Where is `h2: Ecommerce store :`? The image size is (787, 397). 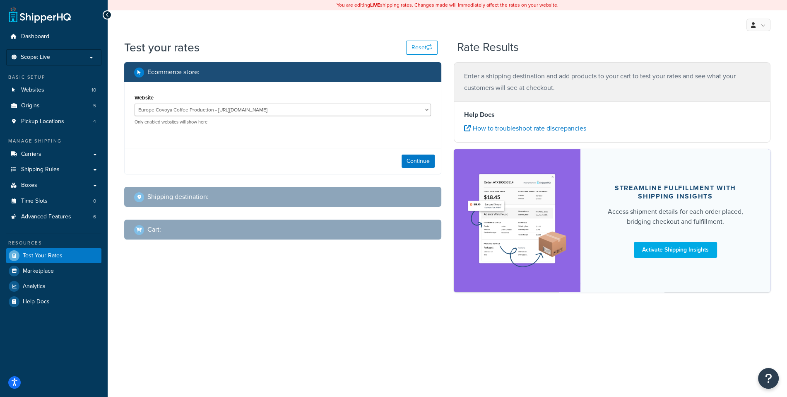 h2: Ecommerce store : is located at coordinates (174, 72).